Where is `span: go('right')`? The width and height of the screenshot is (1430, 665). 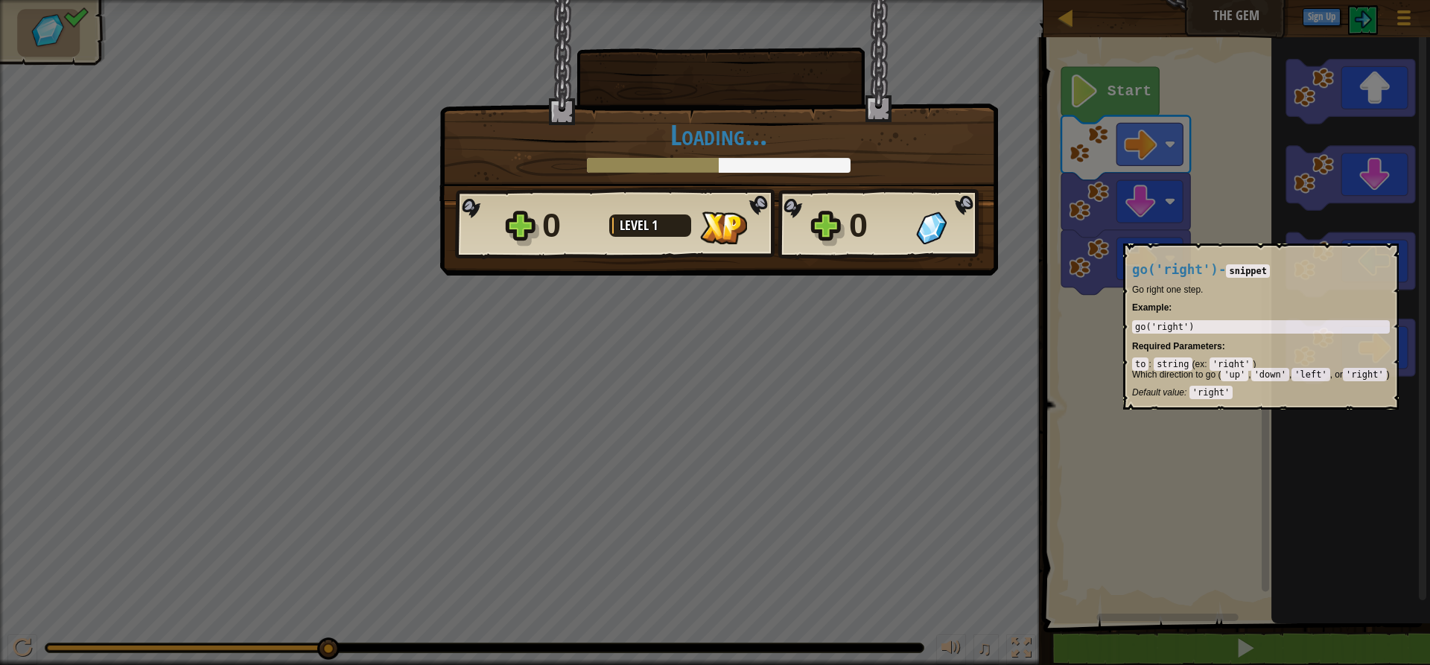
span: go('right') is located at coordinates (1175, 270).